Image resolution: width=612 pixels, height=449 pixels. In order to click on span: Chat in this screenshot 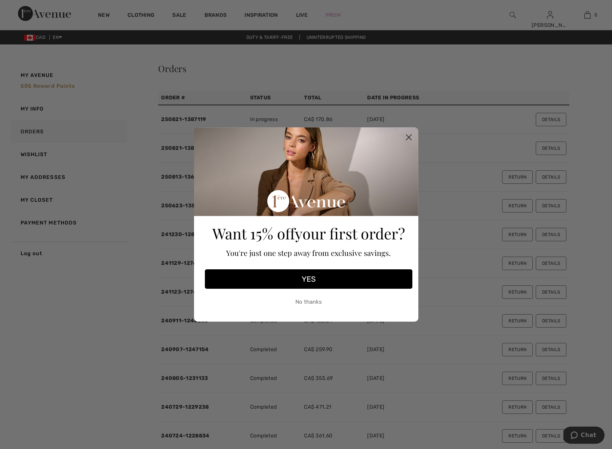, I will do `click(25, 9)`.